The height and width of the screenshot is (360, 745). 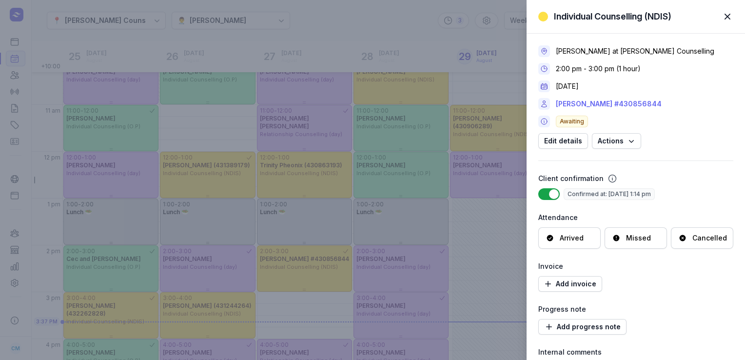 What do you see at coordinates (571, 179) in the screenshot?
I see `div: Client confirmation` at bounding box center [571, 179].